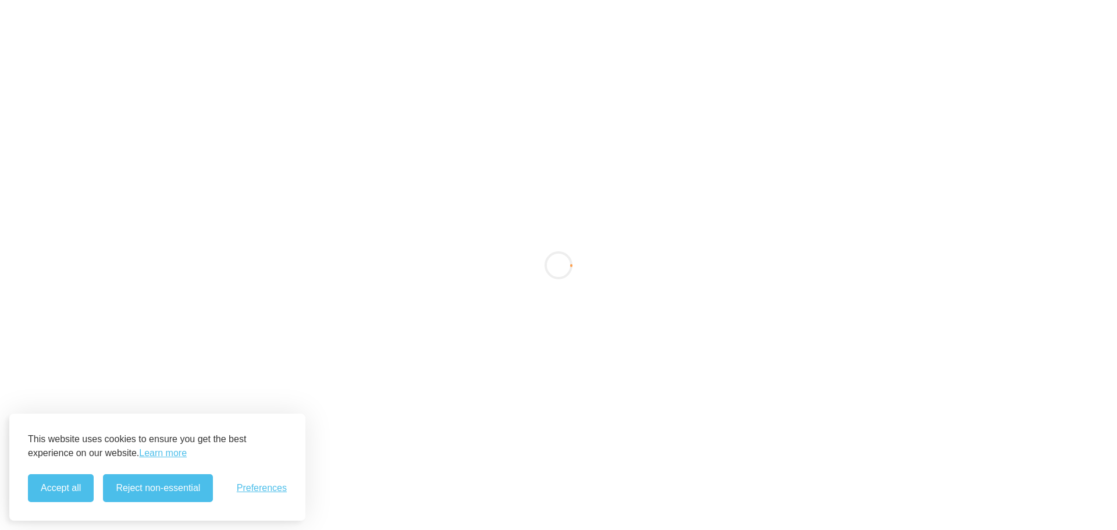 This screenshot has width=1117, height=530. Describe the element at coordinates (262, 488) in the screenshot. I see `button: Toggle preferences` at that location.